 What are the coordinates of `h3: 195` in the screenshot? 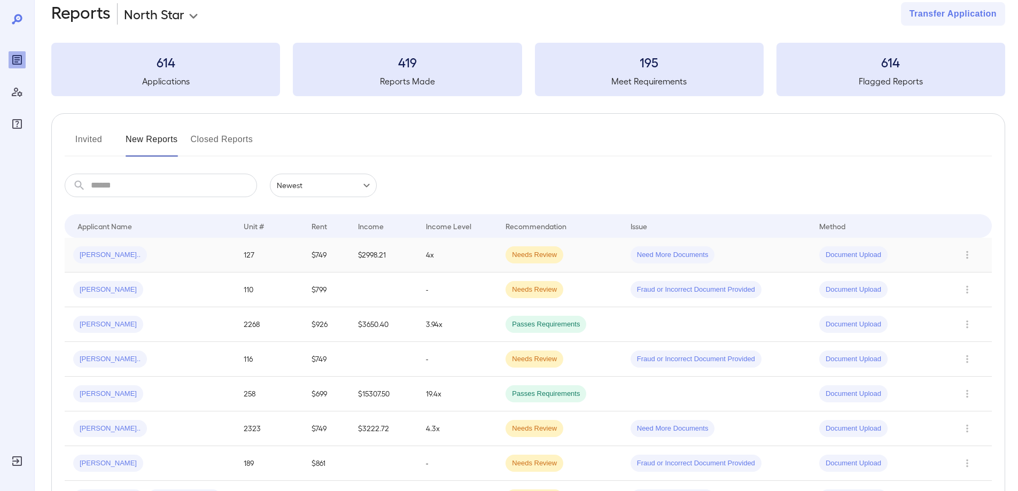 It's located at (649, 62).